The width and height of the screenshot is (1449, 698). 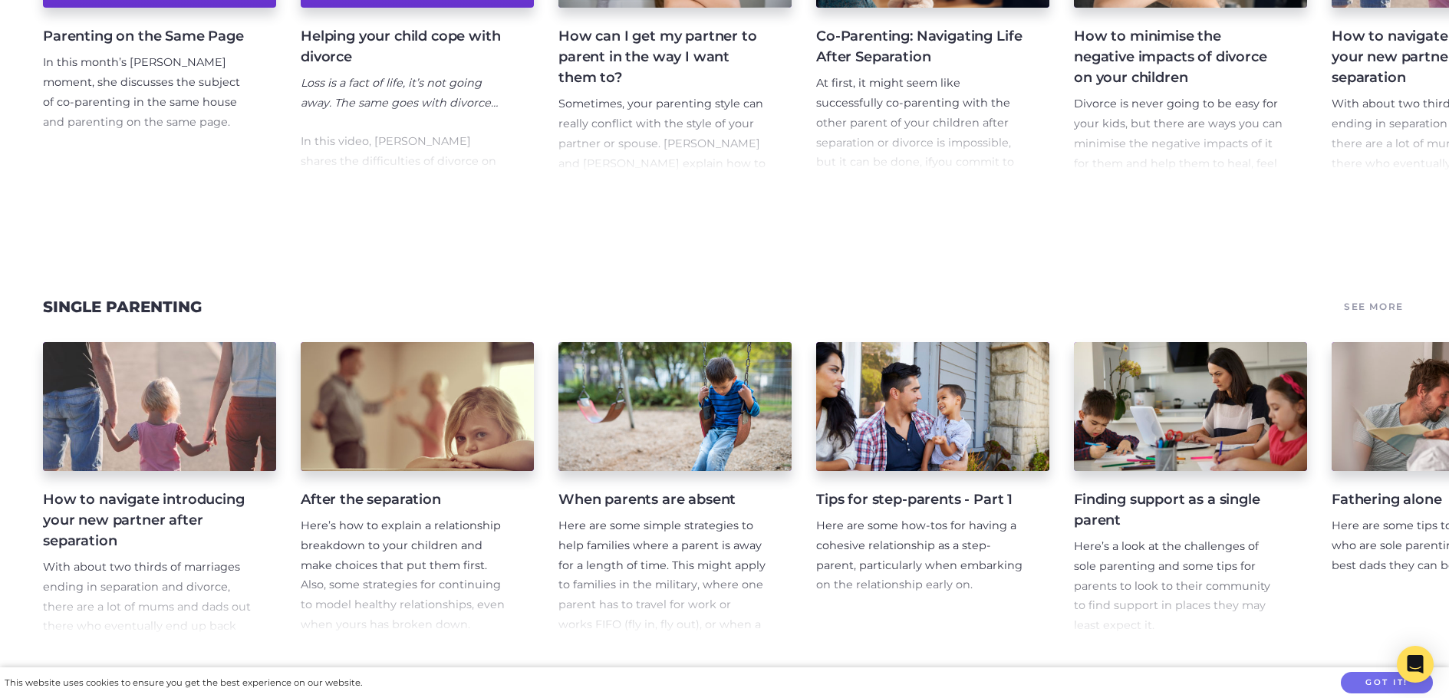 What do you see at coordinates (1178, 57) in the screenshot?
I see `h4: How to minimise the negative impacts of divorce on your children` at bounding box center [1178, 57].